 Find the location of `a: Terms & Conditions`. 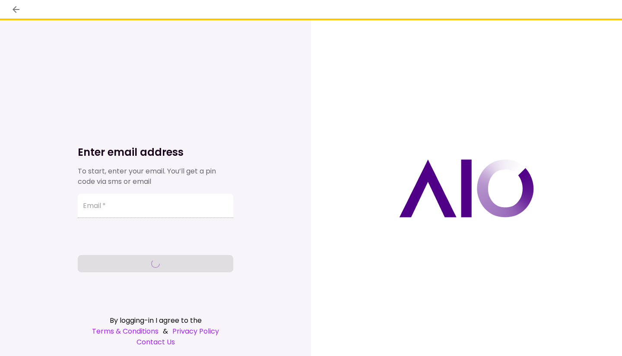

a: Terms & Conditions is located at coordinates (125, 331).